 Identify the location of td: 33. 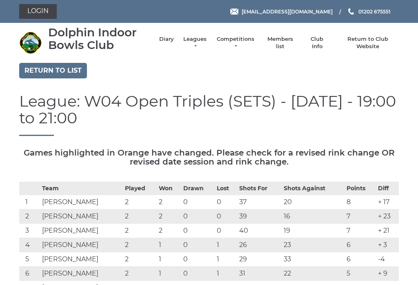
(313, 259).